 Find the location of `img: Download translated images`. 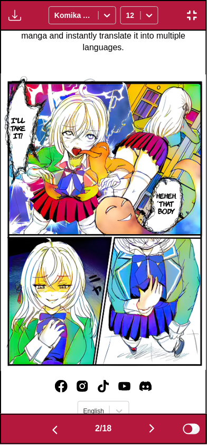

img: Download translated images is located at coordinates (15, 15).